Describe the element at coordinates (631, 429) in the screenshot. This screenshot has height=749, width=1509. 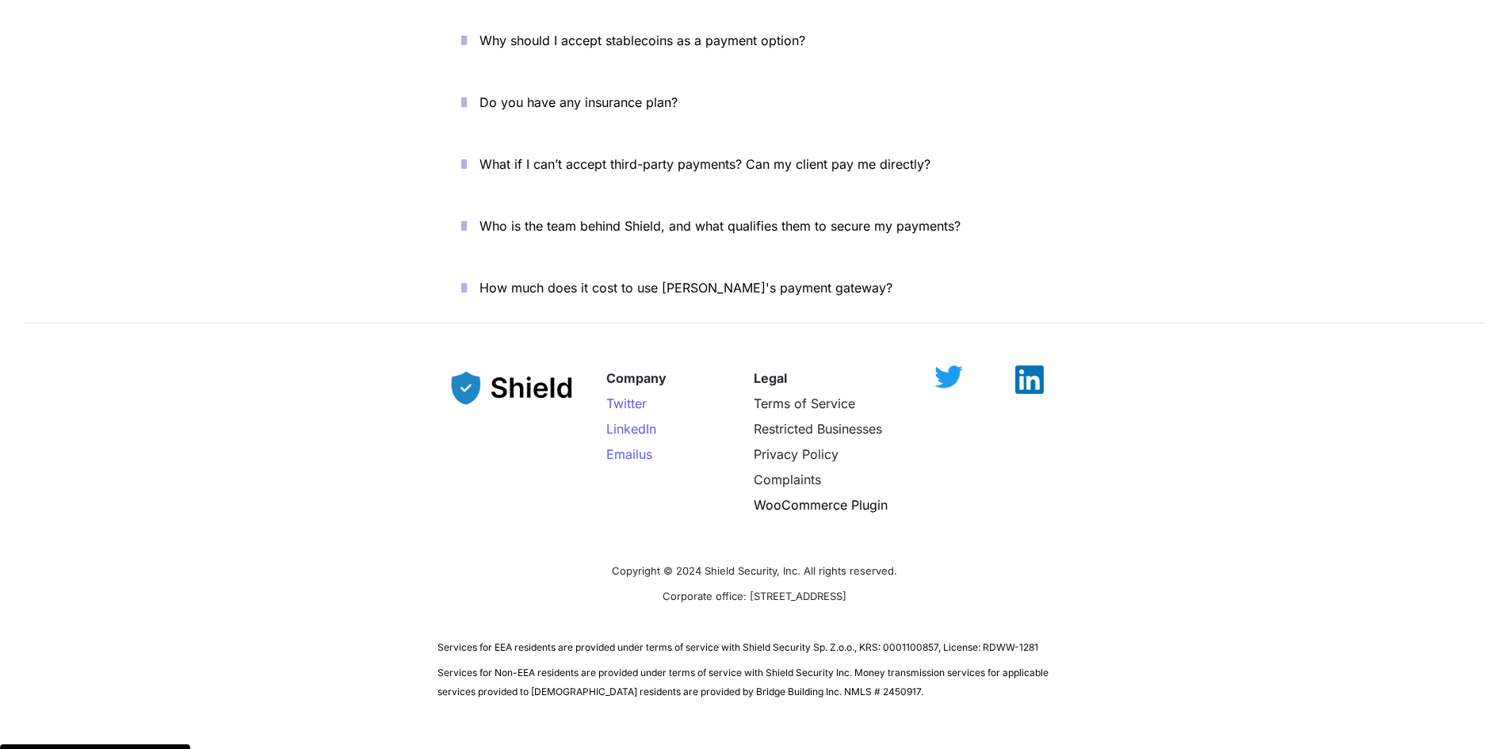
I see `a: LinkedIn` at that location.